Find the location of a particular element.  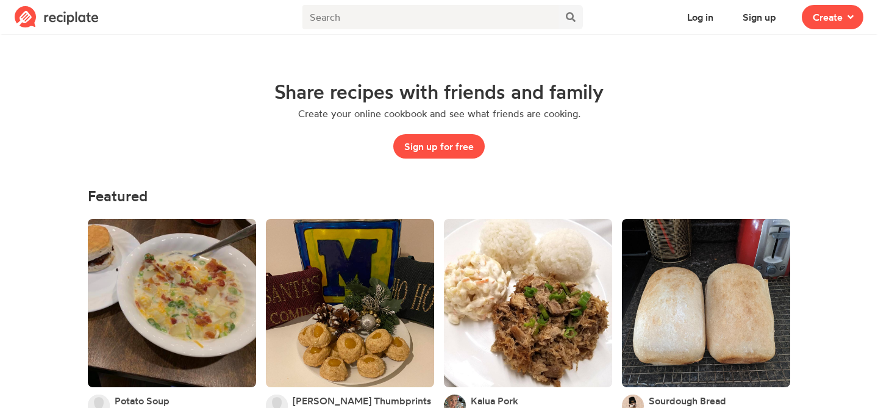

a: Potato Soup is located at coordinates (142, 401).